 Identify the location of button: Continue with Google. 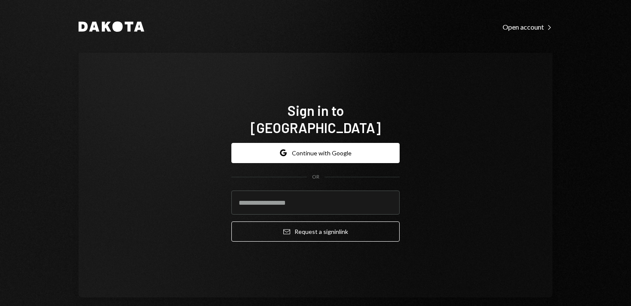
(315, 153).